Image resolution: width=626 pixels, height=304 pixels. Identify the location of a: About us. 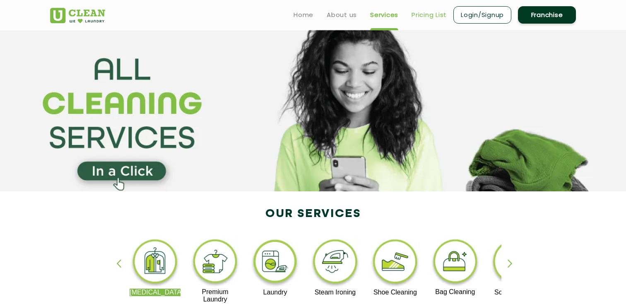
(342, 15).